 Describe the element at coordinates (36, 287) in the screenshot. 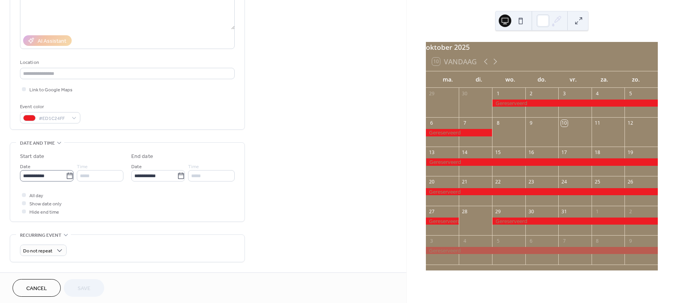

I see `button: Cancel` at that location.